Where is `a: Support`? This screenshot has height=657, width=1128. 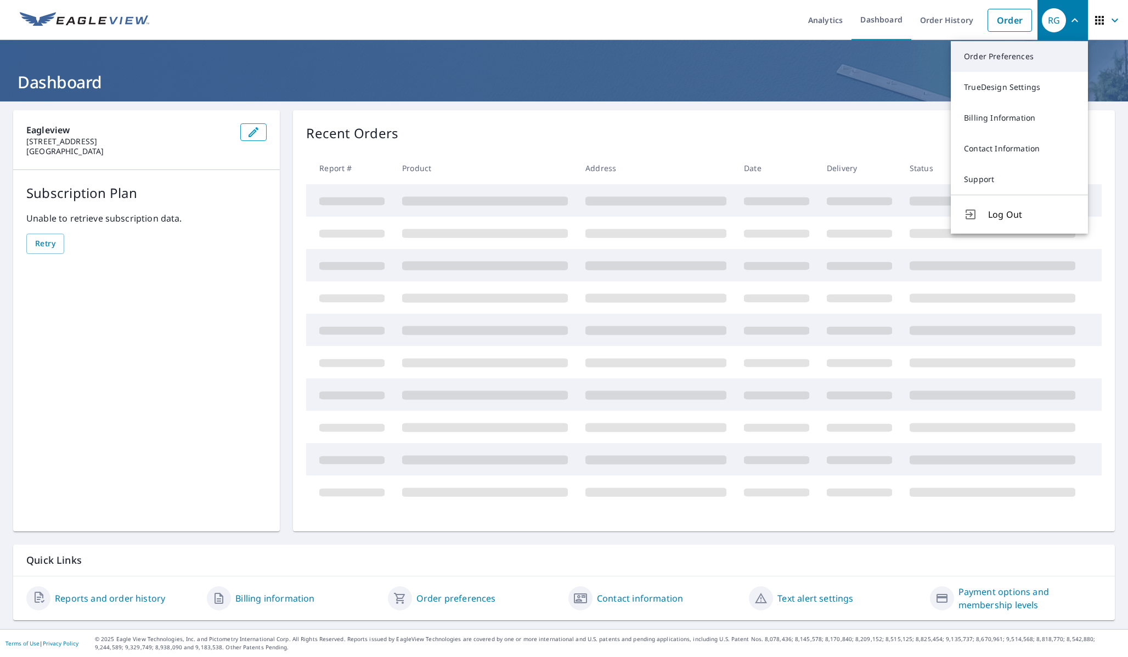 a: Support is located at coordinates (1019, 179).